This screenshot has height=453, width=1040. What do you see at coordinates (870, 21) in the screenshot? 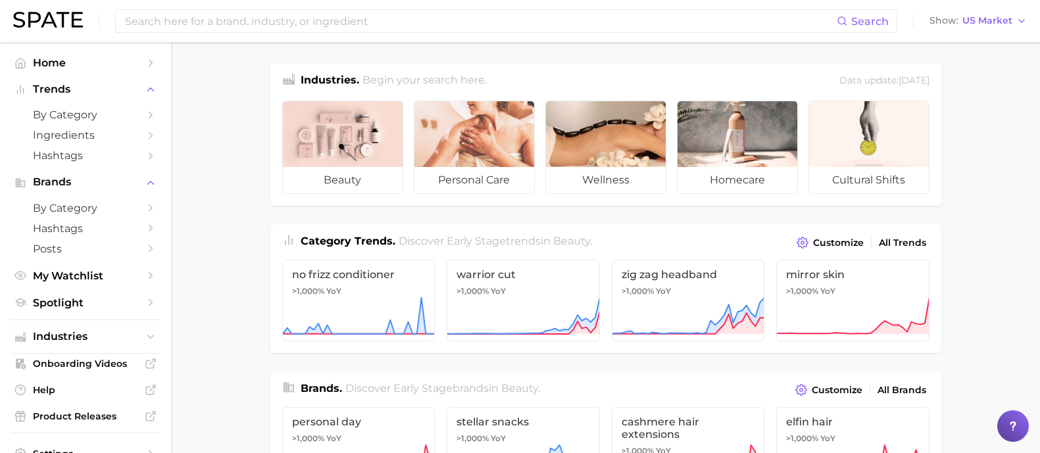
I see `span: Search` at bounding box center [870, 21].